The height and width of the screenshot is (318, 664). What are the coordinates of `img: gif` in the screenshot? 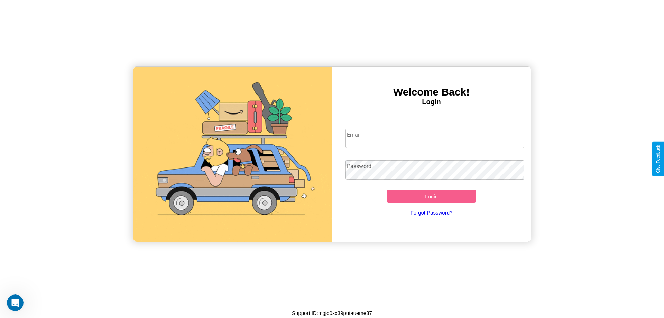 It's located at (232, 154).